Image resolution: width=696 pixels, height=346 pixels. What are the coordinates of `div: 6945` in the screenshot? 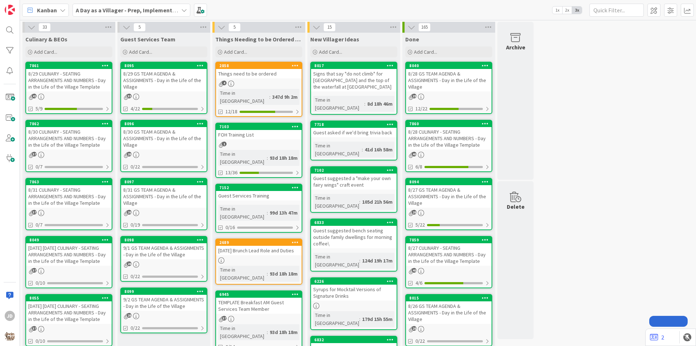 It's located at (259, 294).